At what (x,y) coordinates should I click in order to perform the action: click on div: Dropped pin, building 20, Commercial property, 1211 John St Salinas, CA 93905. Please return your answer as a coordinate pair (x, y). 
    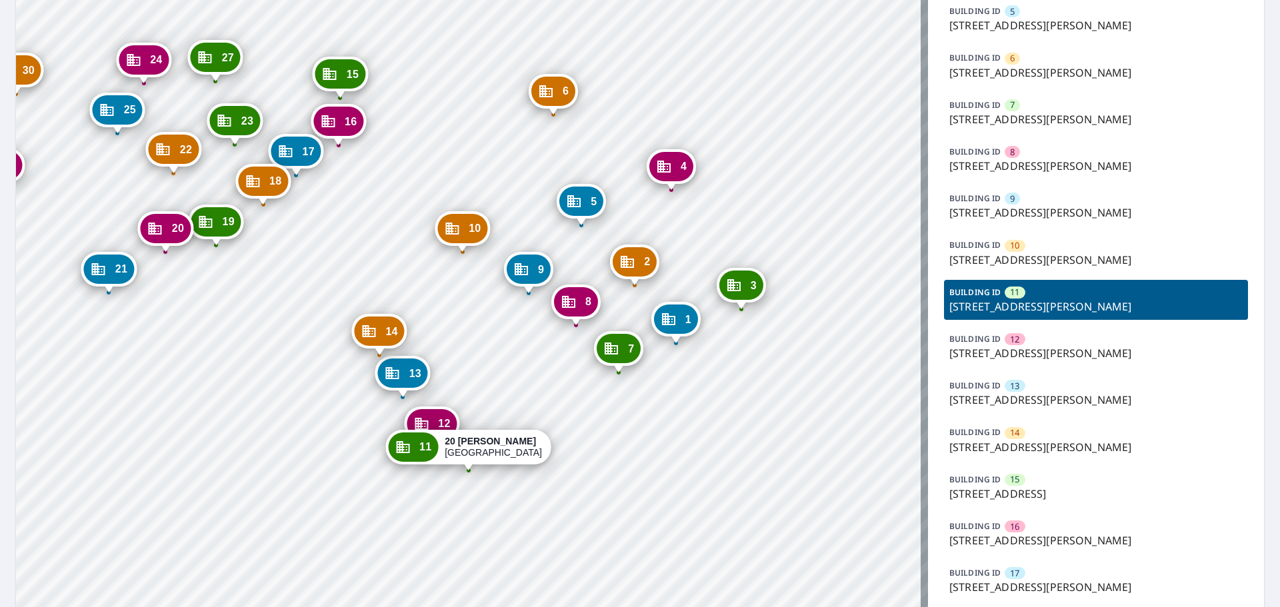
    Looking at the image, I should click on (165, 232).